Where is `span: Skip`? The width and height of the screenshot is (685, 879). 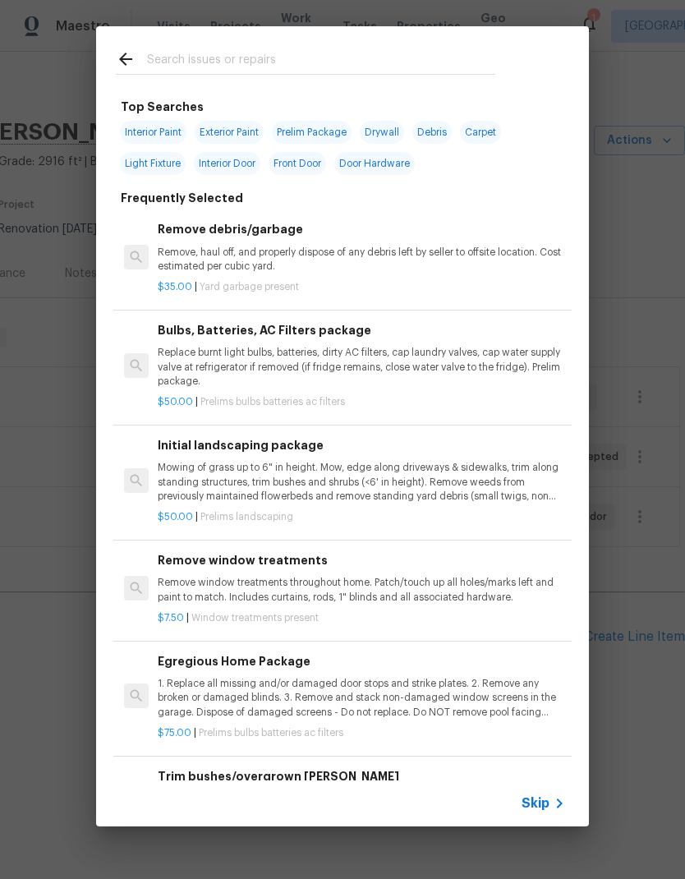 span: Skip is located at coordinates (536, 803).